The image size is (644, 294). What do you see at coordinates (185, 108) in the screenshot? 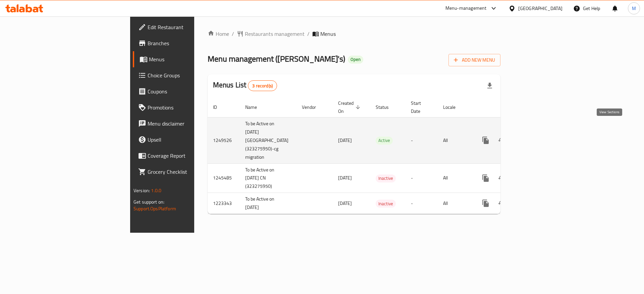
I see `a: Promotions` at bounding box center [185, 108].